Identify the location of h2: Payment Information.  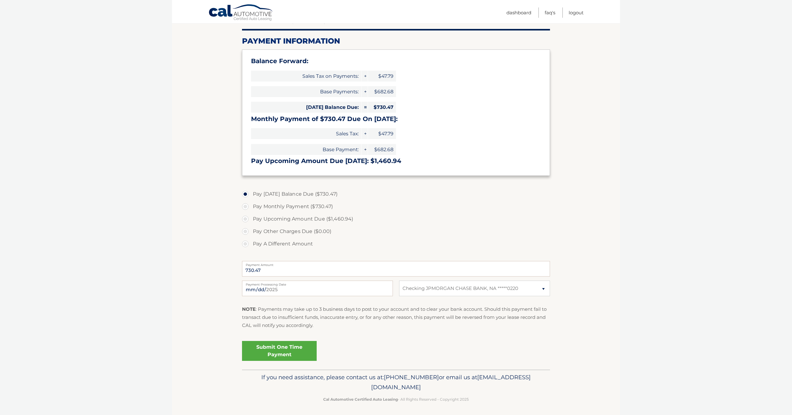
(396, 41).